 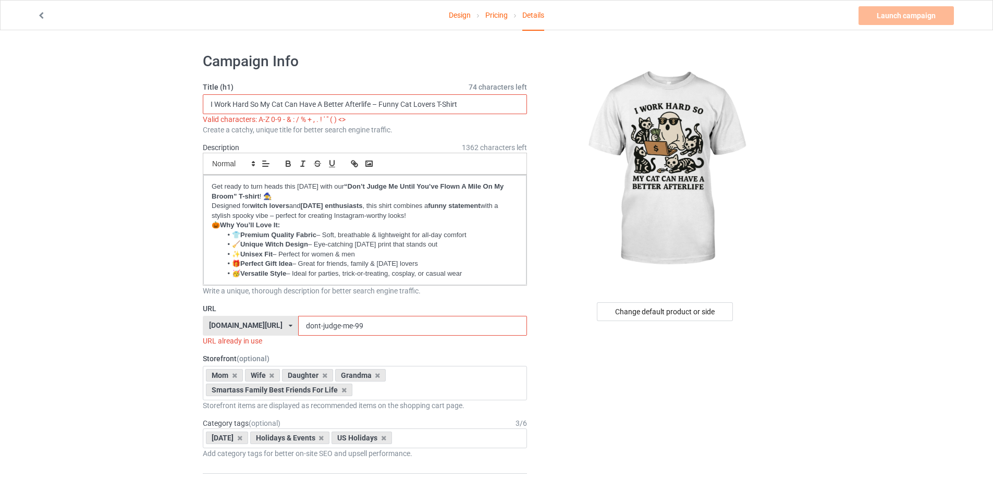 I want to click on div: Details, so click(x=533, y=16).